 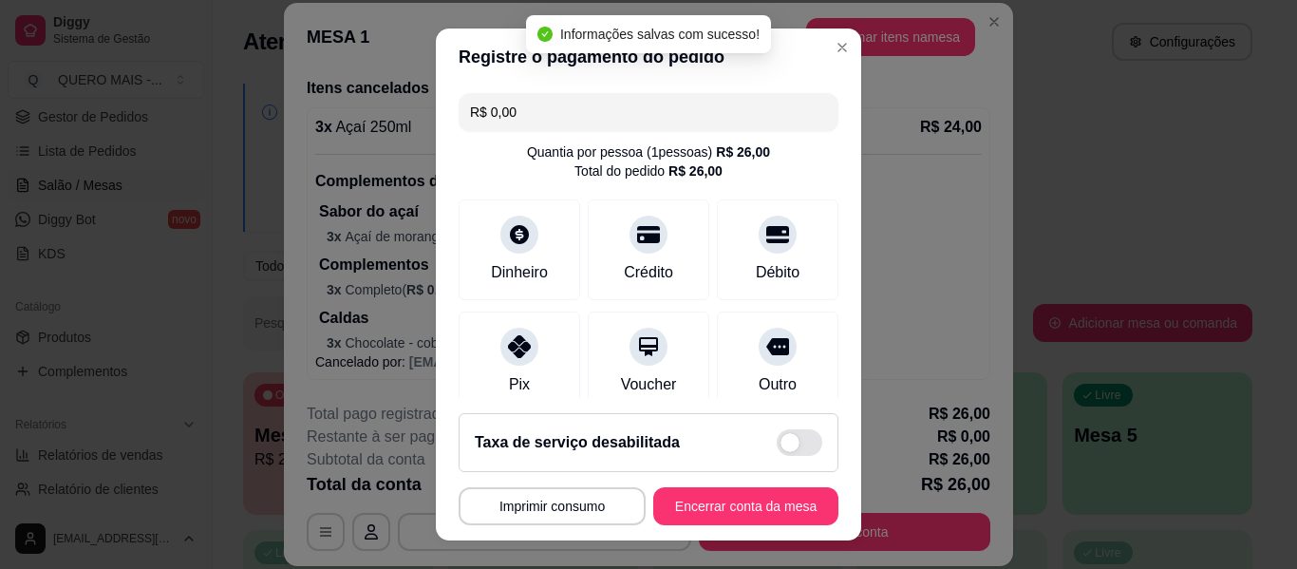 I want to click on div: Pix, so click(x=519, y=384).